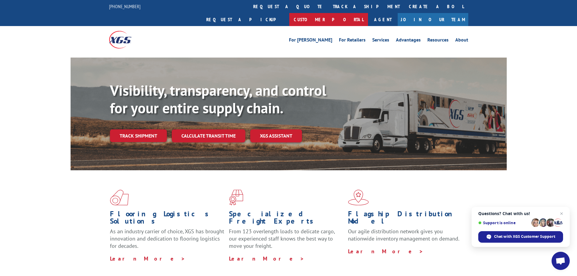 This screenshot has width=577, height=276. Describe the element at coordinates (286, 219) in the screenshot. I see `h1: Specialized Freight Experts` at that location.